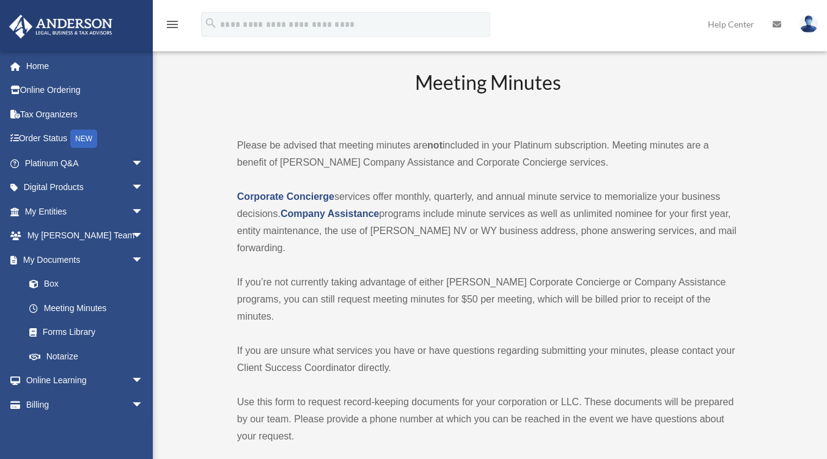 The height and width of the screenshot is (459, 827). What do you see at coordinates (488, 222) in the screenshot?
I see `p: services offer monthly, quarterly, and annual minute service to memorialize your business decisio...` at bounding box center [488, 222].